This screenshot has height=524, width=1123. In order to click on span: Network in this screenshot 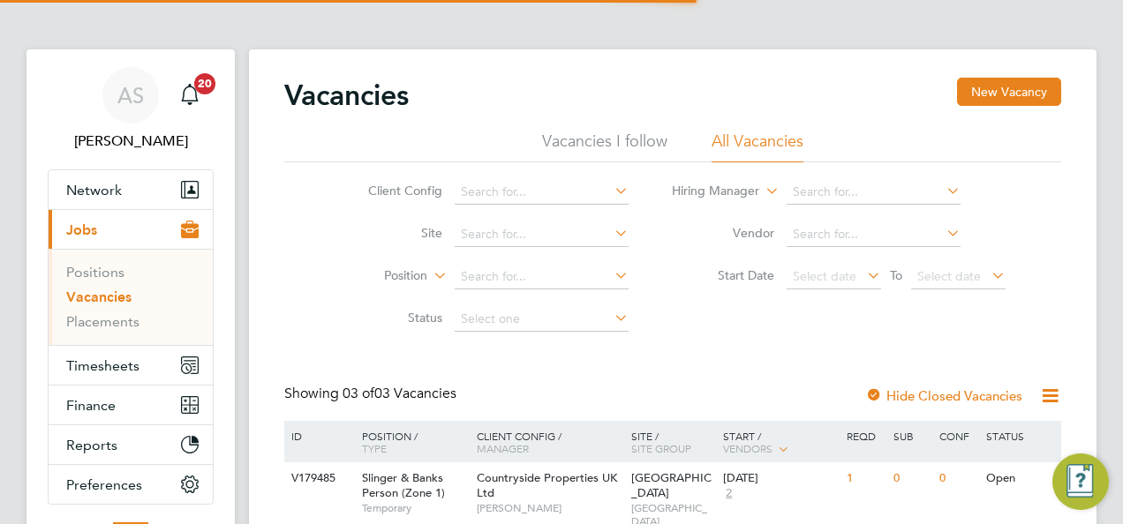, I will do `click(94, 190)`.